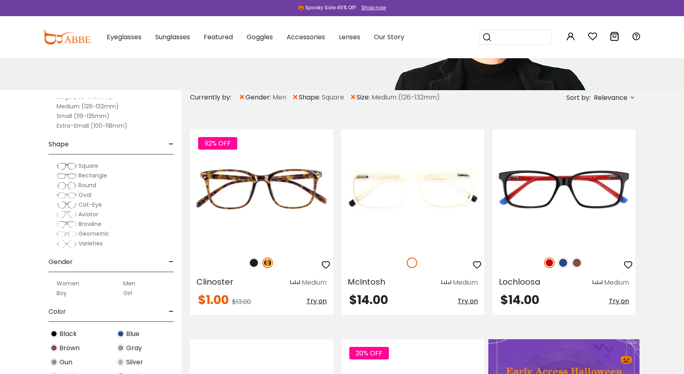  I want to click on label: Girl, so click(128, 293).